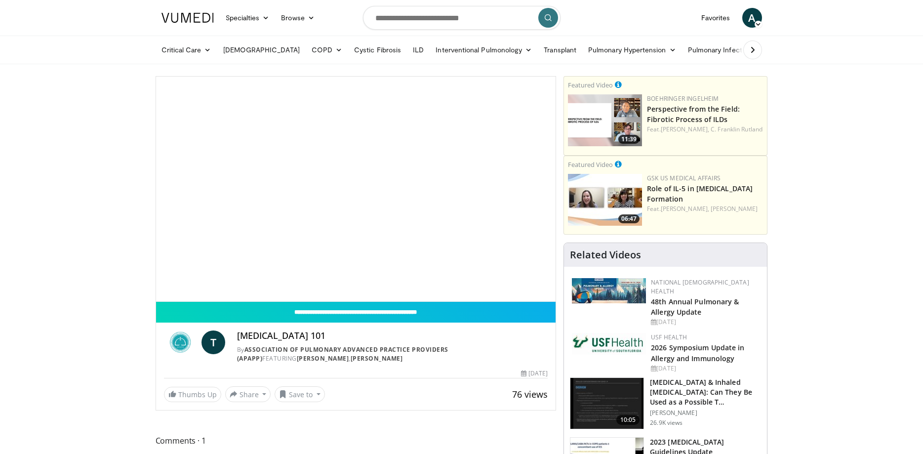  What do you see at coordinates (698, 353) in the screenshot?
I see `a: 2026 Symposium Update in Allergy and Immunology` at bounding box center [698, 353].